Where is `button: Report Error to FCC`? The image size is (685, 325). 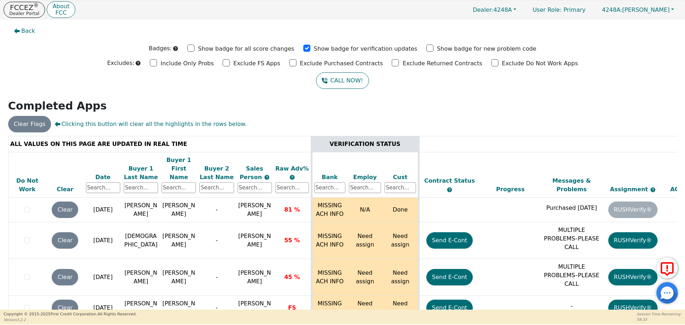 button: Report Error to FCC is located at coordinates (667, 268).